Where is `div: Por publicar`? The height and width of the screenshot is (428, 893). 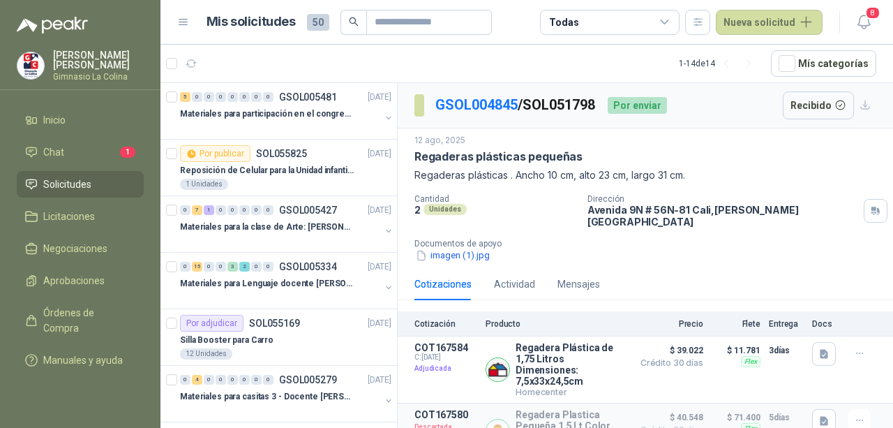
div: Por publicar is located at coordinates (215, 154).